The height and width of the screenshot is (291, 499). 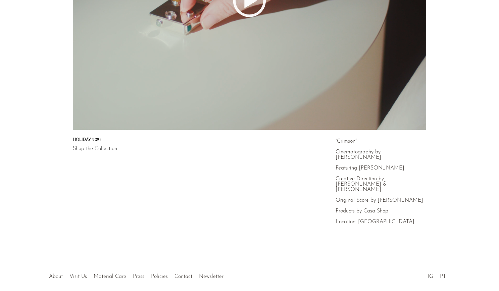 What do you see at coordinates (430, 276) in the screenshot?
I see `a: IG` at bounding box center [430, 276].